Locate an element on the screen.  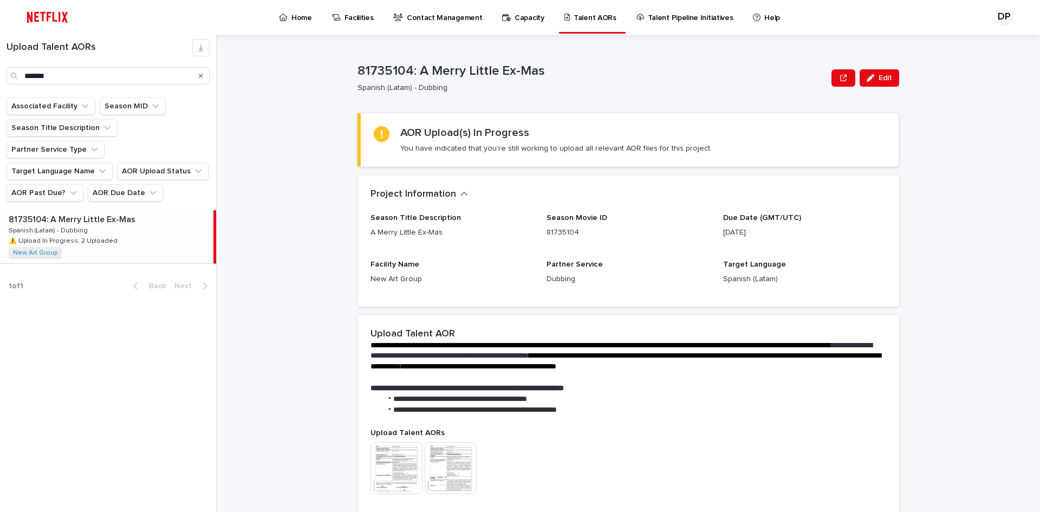
button: Season Title Description is located at coordinates (62, 128).